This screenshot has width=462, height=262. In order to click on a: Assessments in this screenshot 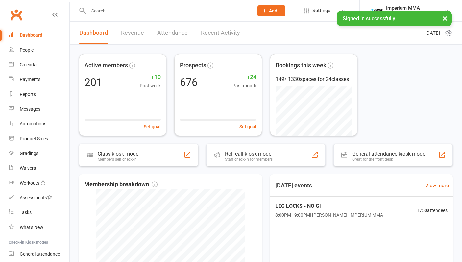, I will do `click(39, 198)`.